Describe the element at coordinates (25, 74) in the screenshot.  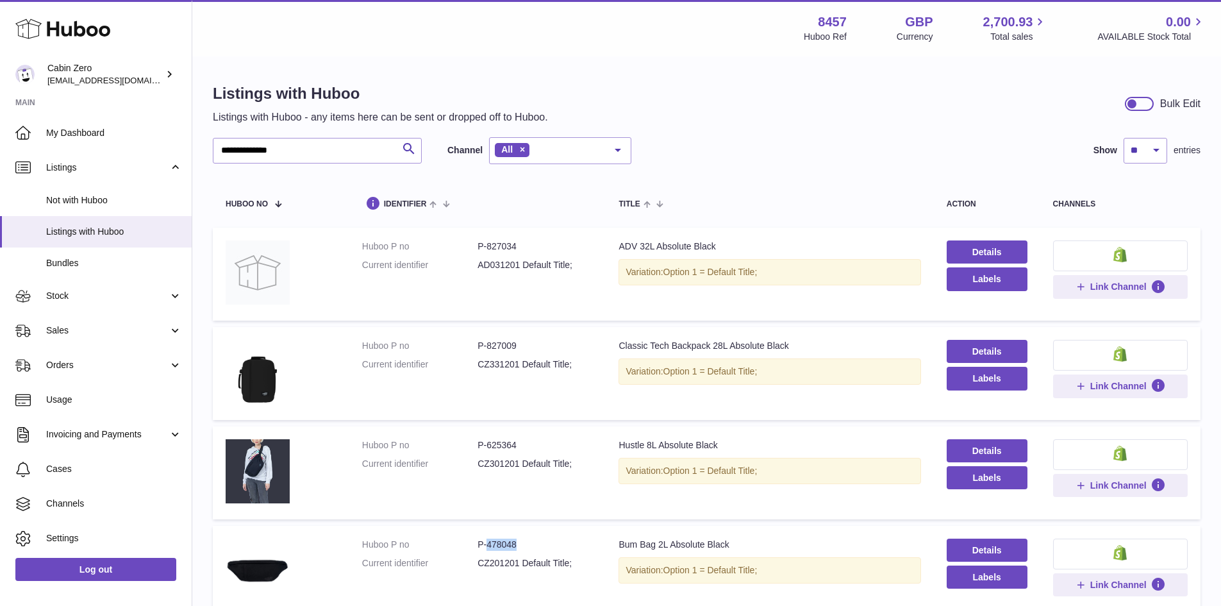
I see `img: internalAdmin-8457@internal.huboo.com` at that location.